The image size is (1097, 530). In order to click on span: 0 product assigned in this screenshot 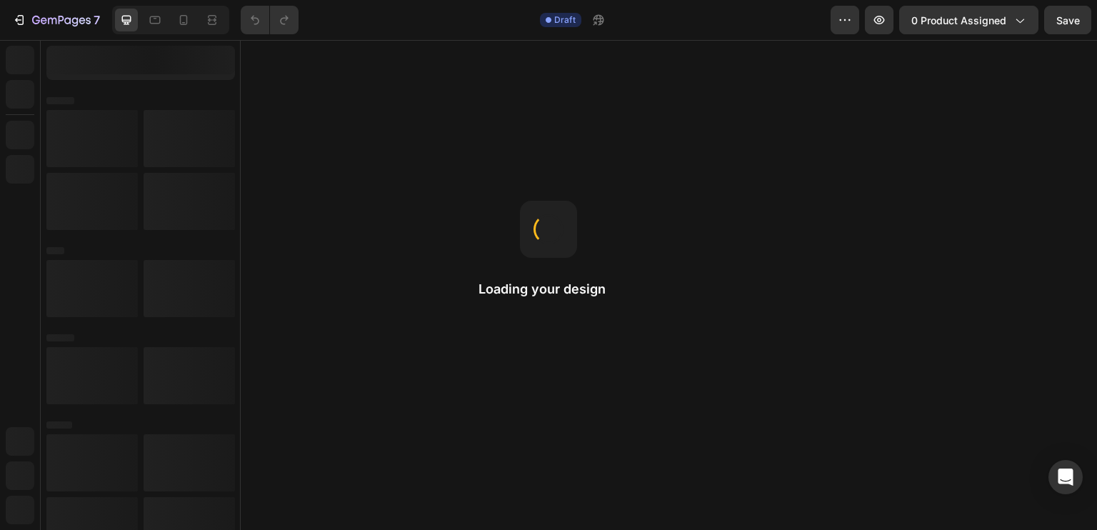, I will do `click(958, 20)`.